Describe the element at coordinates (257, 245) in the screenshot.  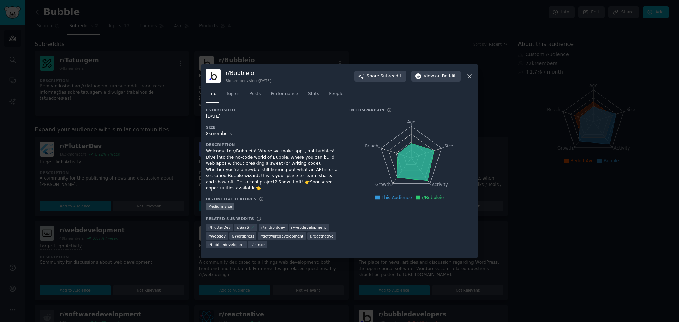
I see `span: r/ cursor` at that location.